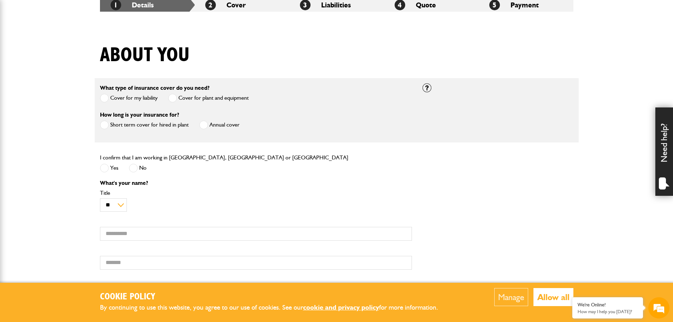  Describe the element at coordinates (109, 168) in the screenshot. I see `label: Yes` at that location.